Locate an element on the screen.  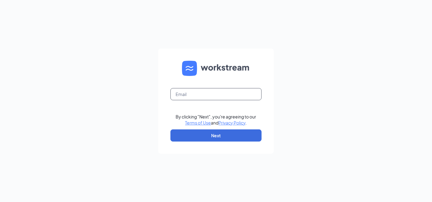
input: Email is located at coordinates (216, 94).